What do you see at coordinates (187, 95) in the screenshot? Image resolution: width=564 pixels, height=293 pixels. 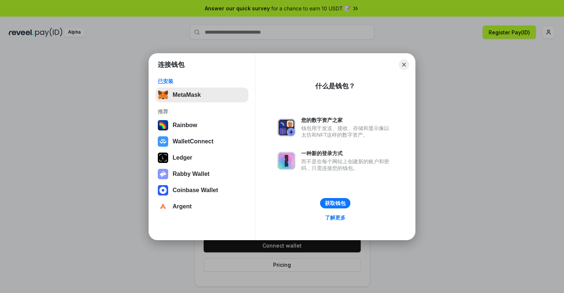 I see `div: MetaMask` at bounding box center [187, 95].